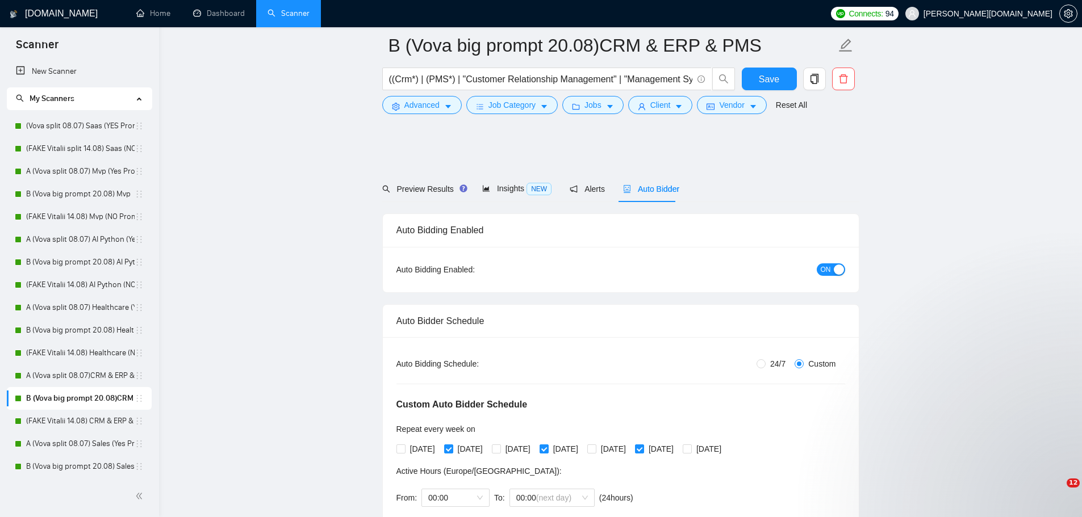 The image size is (1082, 517). Describe the element at coordinates (701, 79) in the screenshot. I see `span: info-circle` at that location.